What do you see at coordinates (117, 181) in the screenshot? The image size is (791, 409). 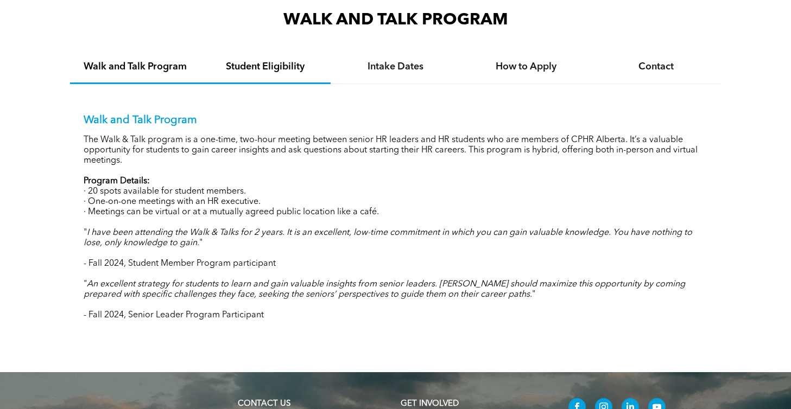 I see `strong: Program Details:` at bounding box center [117, 181].